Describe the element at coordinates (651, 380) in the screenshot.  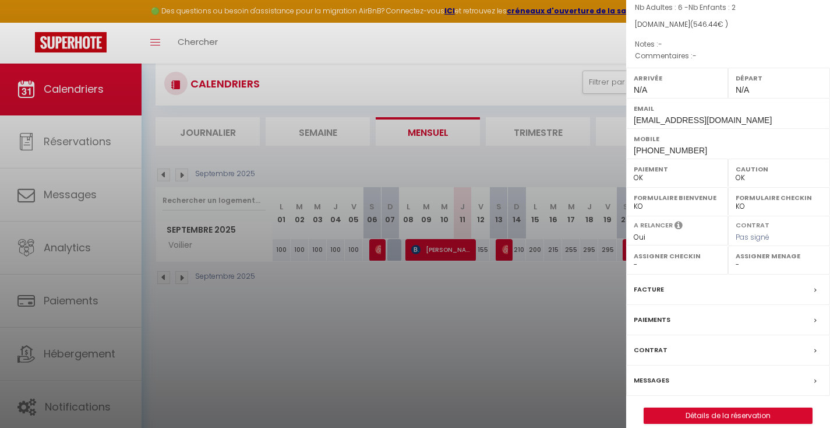
I see `label: Messages` at that location.